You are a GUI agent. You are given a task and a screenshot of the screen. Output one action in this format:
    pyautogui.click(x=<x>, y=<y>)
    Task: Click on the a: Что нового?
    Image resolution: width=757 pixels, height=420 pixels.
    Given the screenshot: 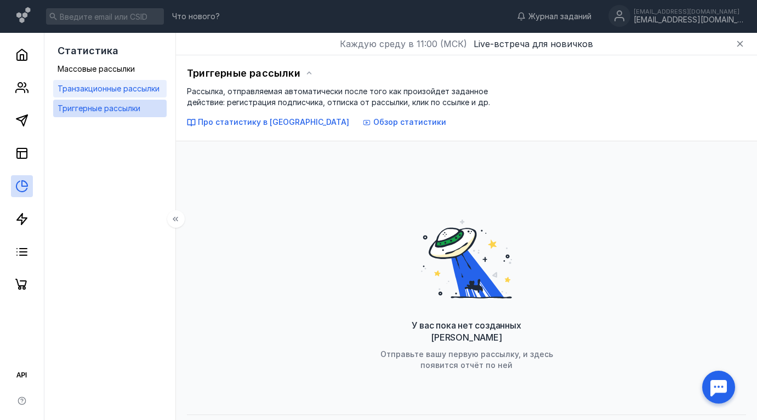 What is the action you would take?
    pyautogui.click(x=196, y=16)
    